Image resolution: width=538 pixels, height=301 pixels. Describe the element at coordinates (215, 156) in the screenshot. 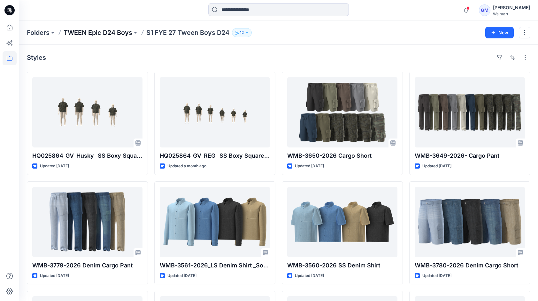

I see `p: HQ025864_GV_REG_ SS Boxy Square Pocket Shirt` at that location.